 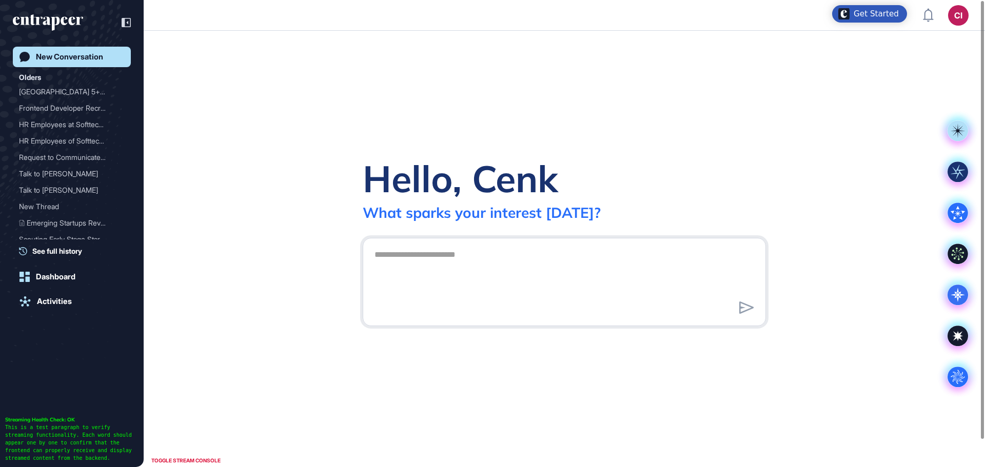 What do you see at coordinates (959, 15) in the screenshot?
I see `button: Ci` at bounding box center [959, 15].